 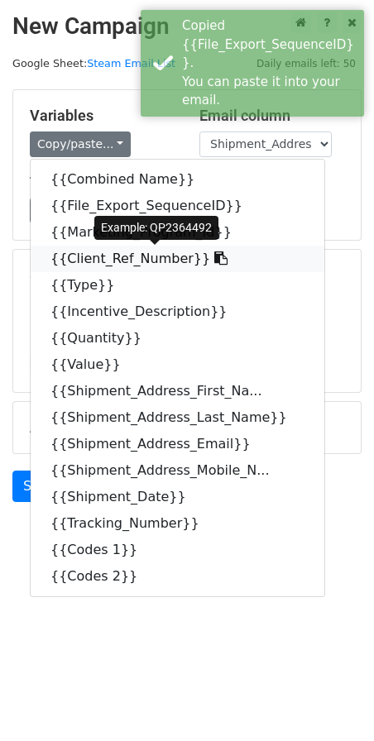 I want to click on a: {{File_Export_SequenceID}}, so click(x=177, y=206).